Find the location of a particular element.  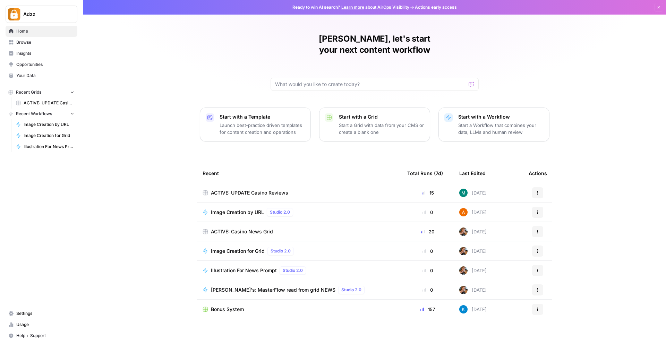

span: Recent Workflows is located at coordinates (34, 114).